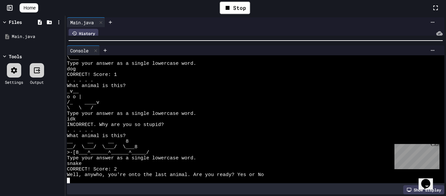  What do you see at coordinates (29, 8) in the screenshot?
I see `a: Home` at bounding box center [29, 8].